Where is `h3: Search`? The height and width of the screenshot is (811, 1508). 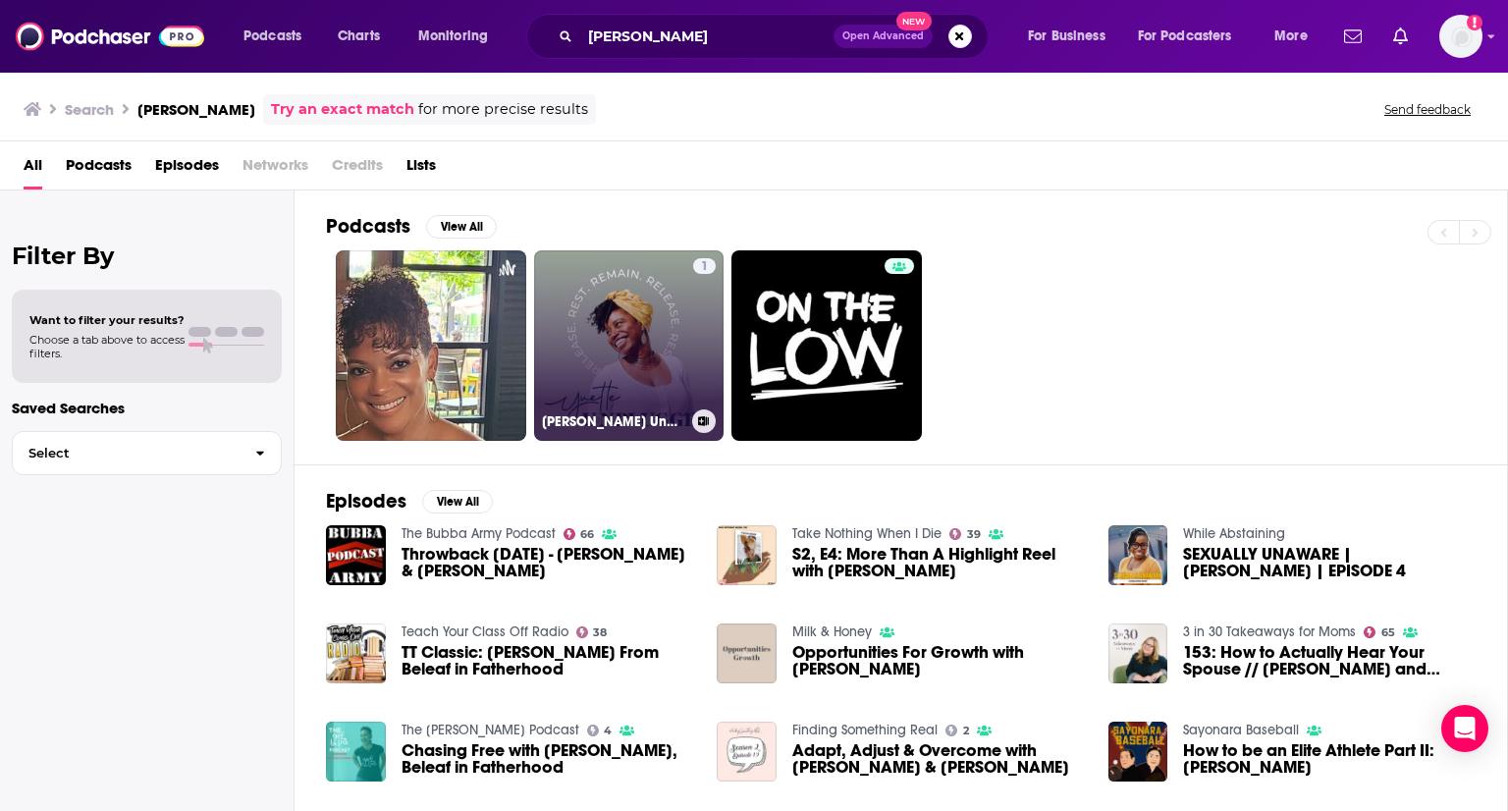
h3: Search is located at coordinates (89, 109).